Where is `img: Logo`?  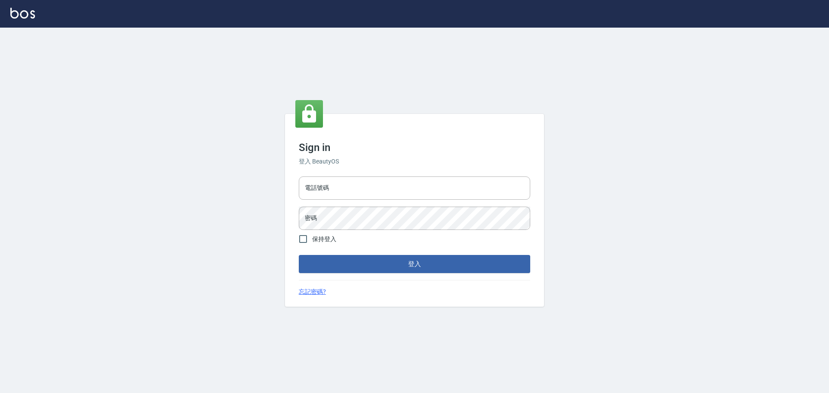
img: Logo is located at coordinates (22, 13).